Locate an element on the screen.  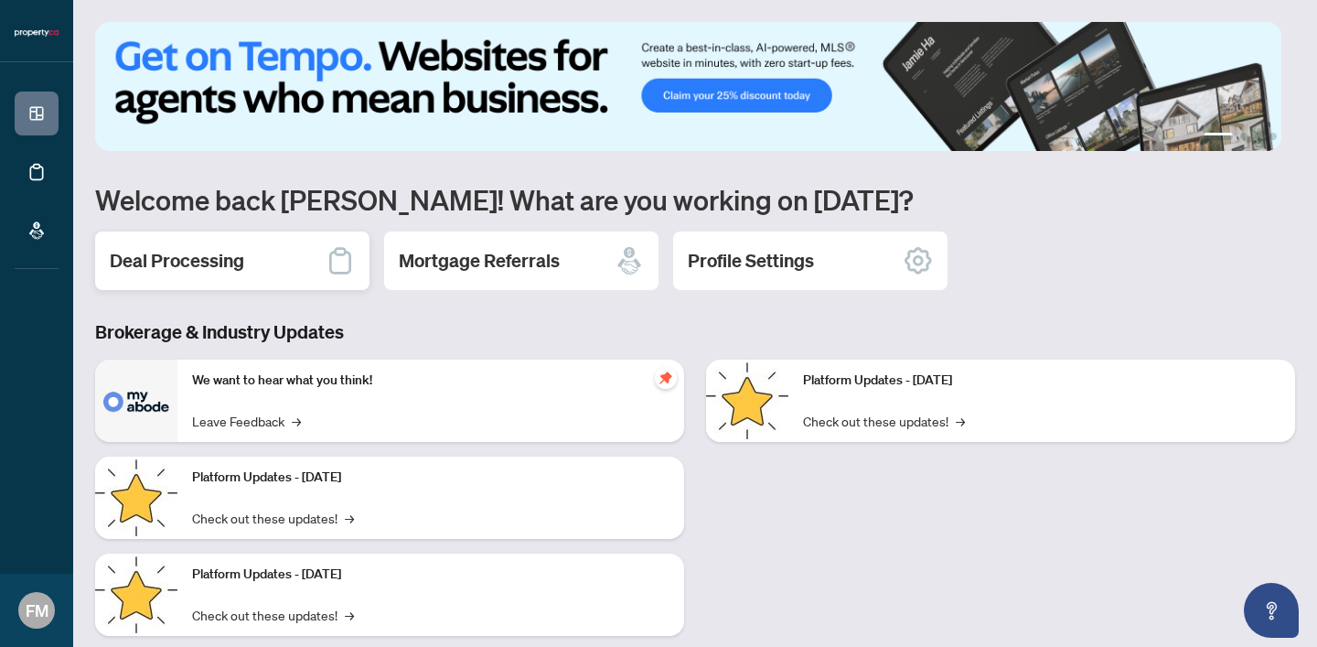
h2: Deal Processing is located at coordinates (177, 261).